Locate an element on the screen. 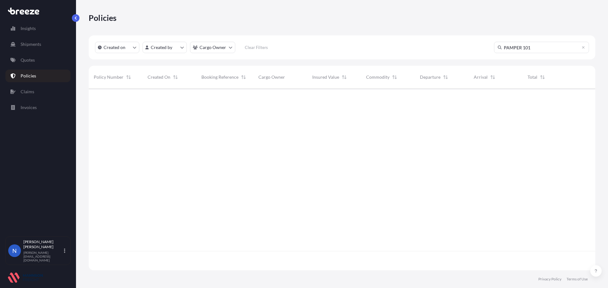  p: Clear Filters is located at coordinates (256, 47).